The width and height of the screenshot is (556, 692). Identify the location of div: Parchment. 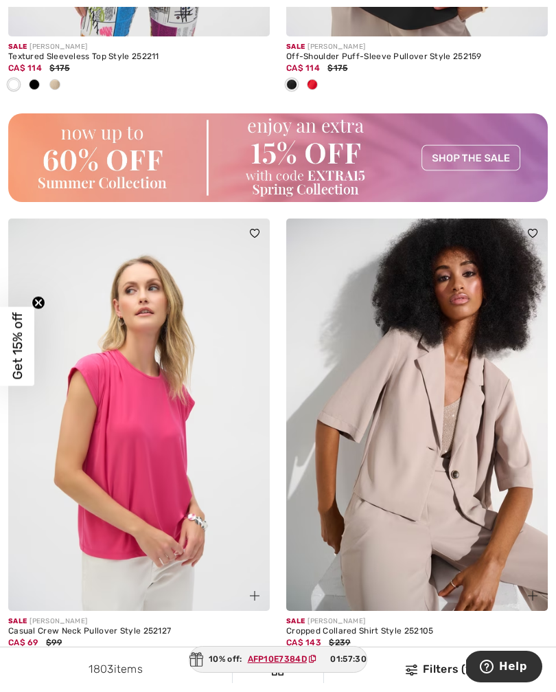
(55, 85).